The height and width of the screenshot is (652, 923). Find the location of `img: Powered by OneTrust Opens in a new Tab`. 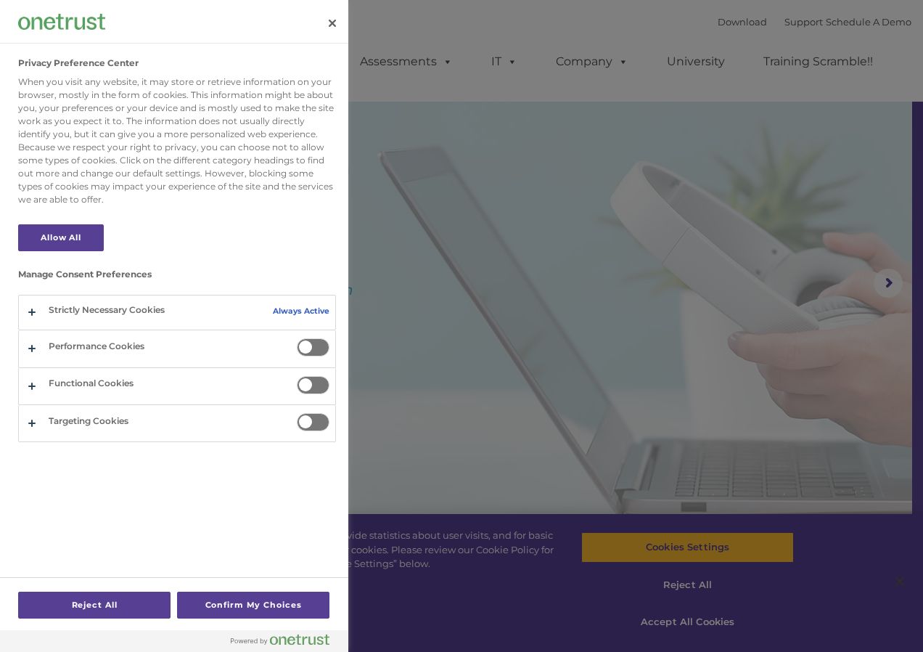

img: Powered by OneTrust Opens in a new Tab is located at coordinates (280, 639).